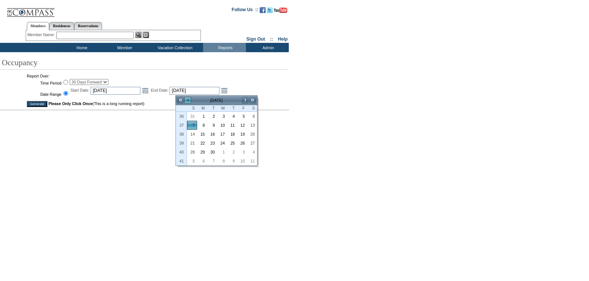 Image resolution: width=589 pixels, height=281 pixels. Describe the element at coordinates (80, 90) in the screenshot. I see `span: Start Date:` at that location.